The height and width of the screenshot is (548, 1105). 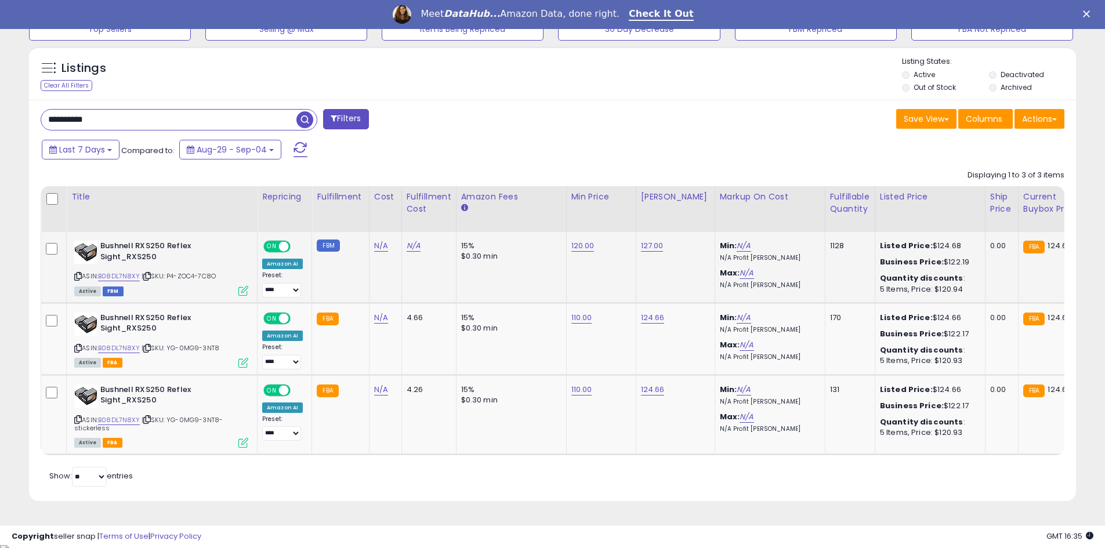 What do you see at coordinates (922, 278) in the screenshot?
I see `b: Quantity discounts` at bounding box center [922, 278].